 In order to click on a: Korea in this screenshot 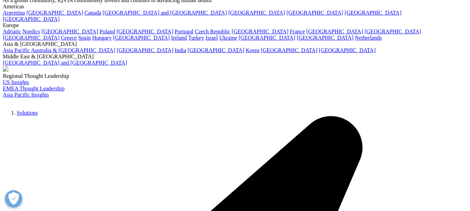, I will do `click(252, 50)`.